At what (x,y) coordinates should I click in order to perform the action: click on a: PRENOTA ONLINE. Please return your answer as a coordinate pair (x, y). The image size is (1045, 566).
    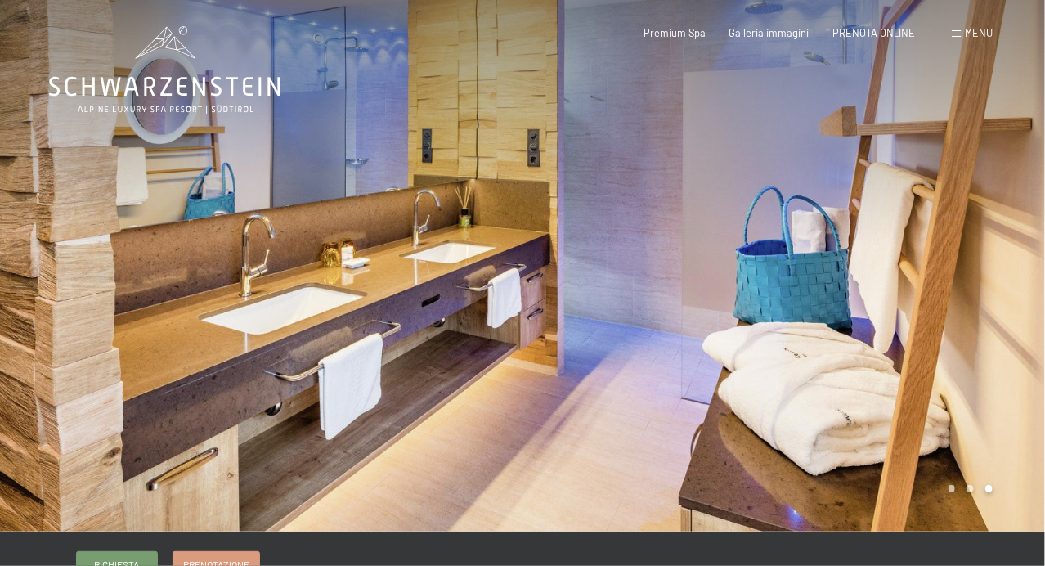
    Looking at the image, I should click on (874, 33).